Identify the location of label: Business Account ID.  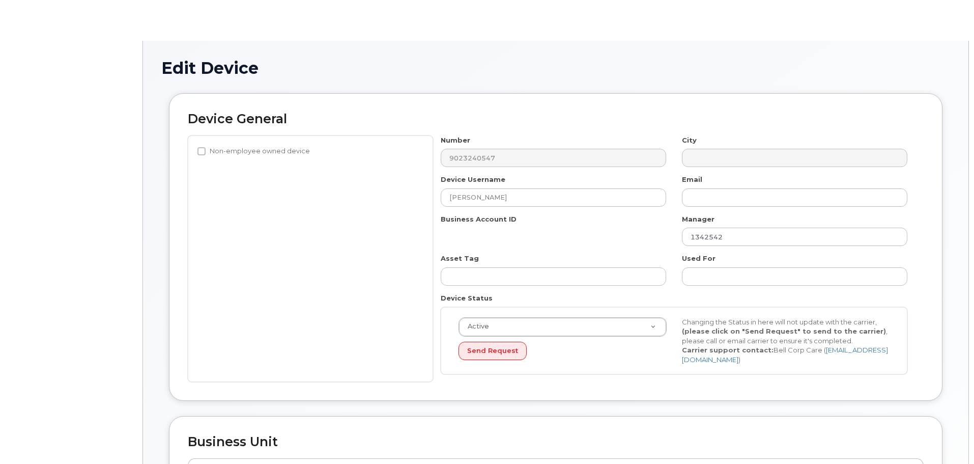
(479, 219).